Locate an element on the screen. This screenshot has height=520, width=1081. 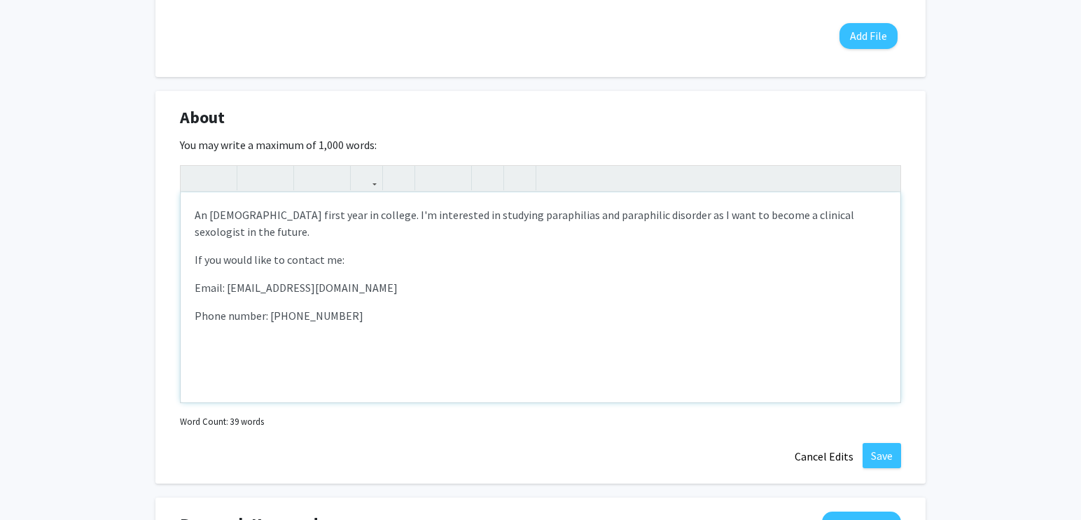
button: Subscript is located at coordinates (334, 178).